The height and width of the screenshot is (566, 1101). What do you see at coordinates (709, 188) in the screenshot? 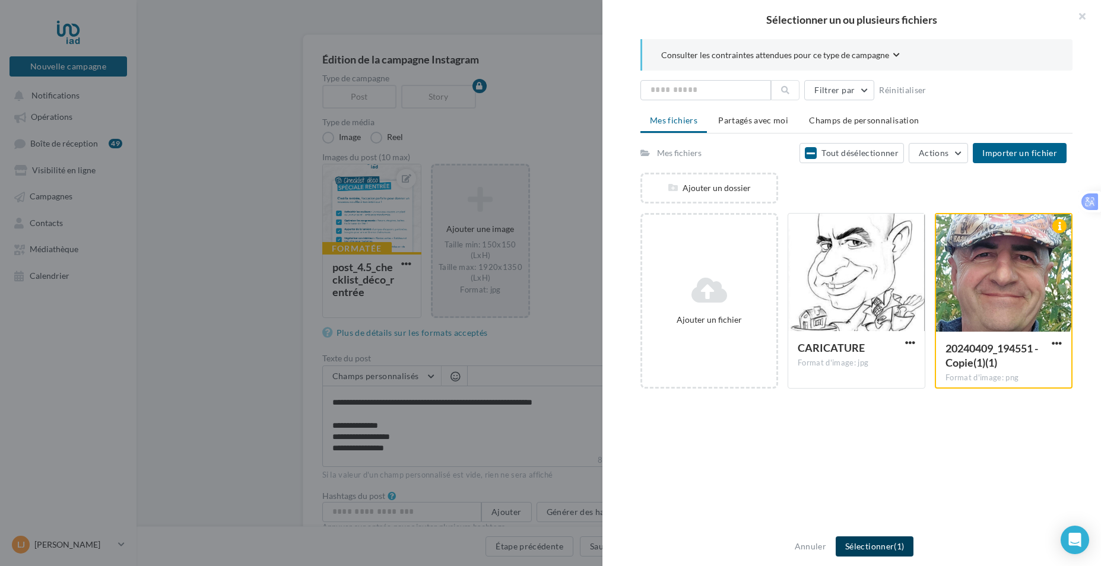
I see `div: Ajouter un dossier` at bounding box center [709, 188].